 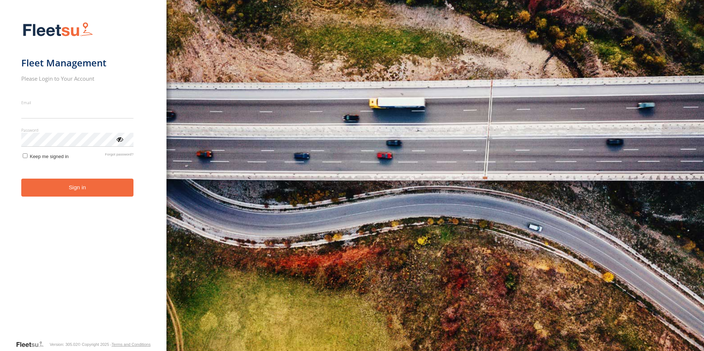 I want to click on div: ViewPassword, so click(x=120, y=139).